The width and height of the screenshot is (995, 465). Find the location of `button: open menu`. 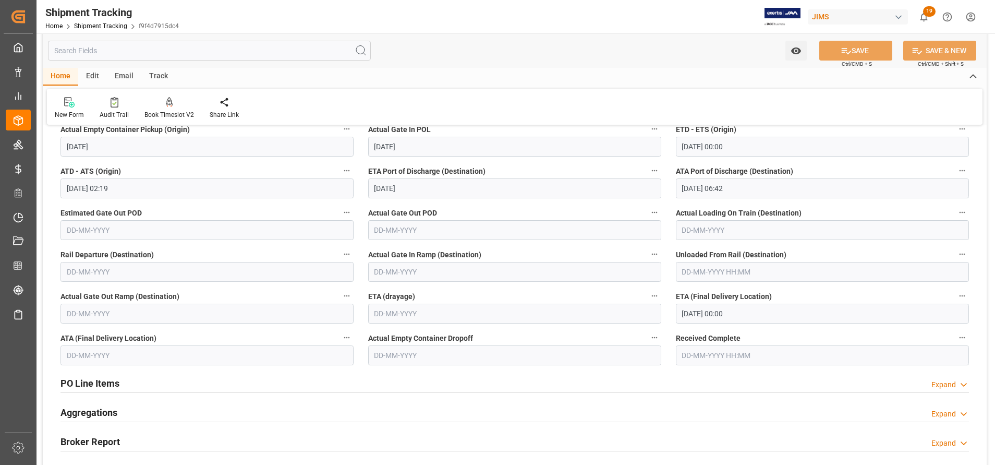

button: open menu is located at coordinates (796, 51).